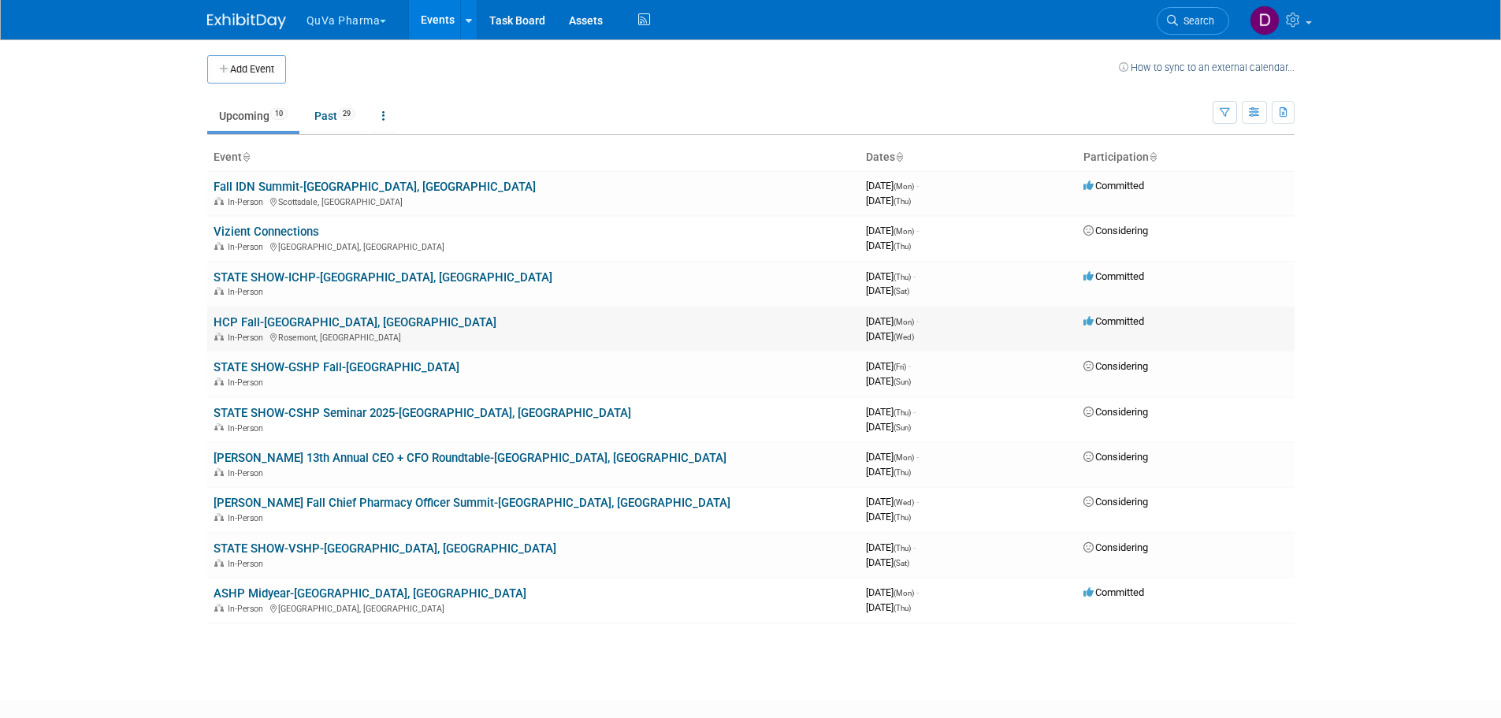  Describe the element at coordinates (253, 116) in the screenshot. I see `a: Upcoming10` at that location.